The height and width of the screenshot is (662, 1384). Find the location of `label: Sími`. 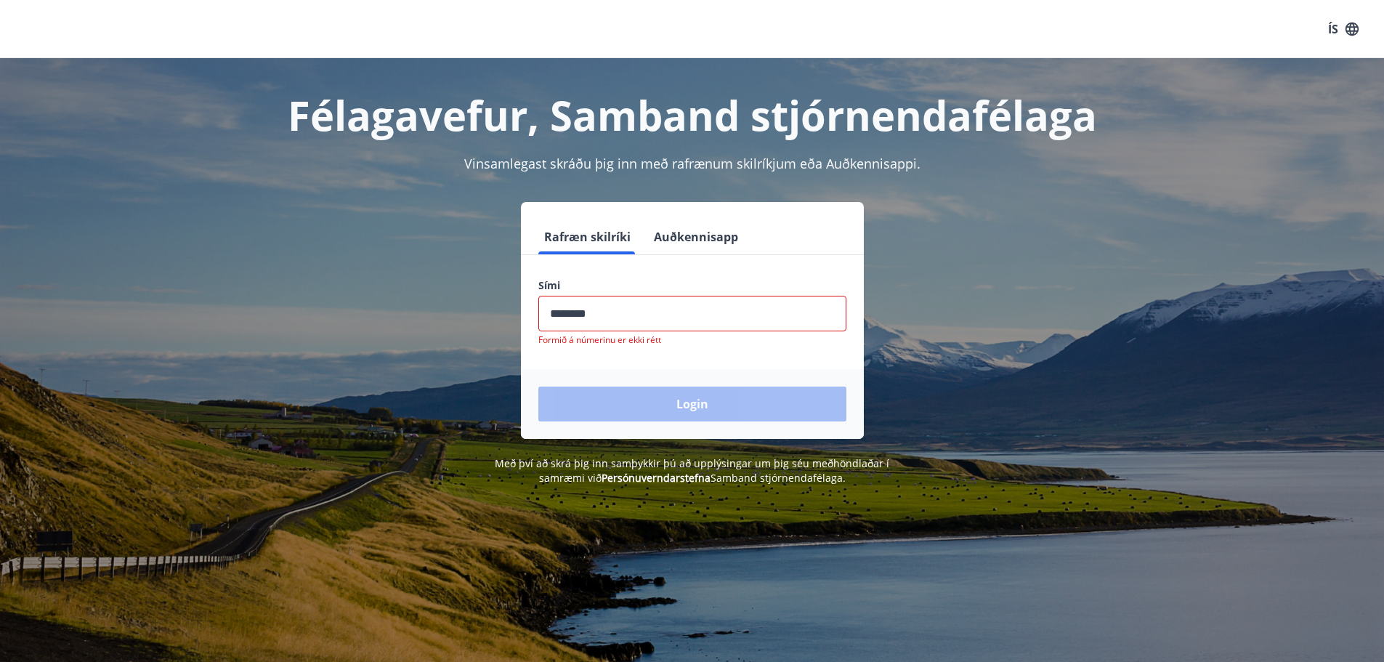

label: Sími is located at coordinates (693, 286).